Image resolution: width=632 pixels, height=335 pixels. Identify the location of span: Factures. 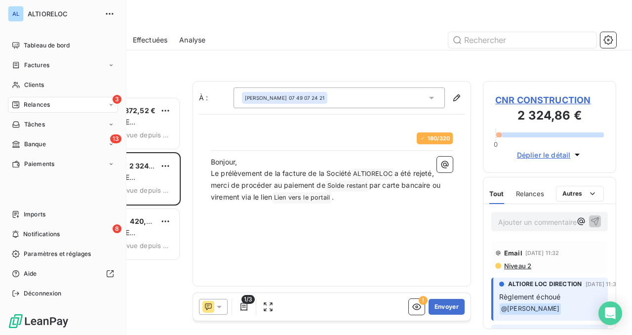
(37, 65).